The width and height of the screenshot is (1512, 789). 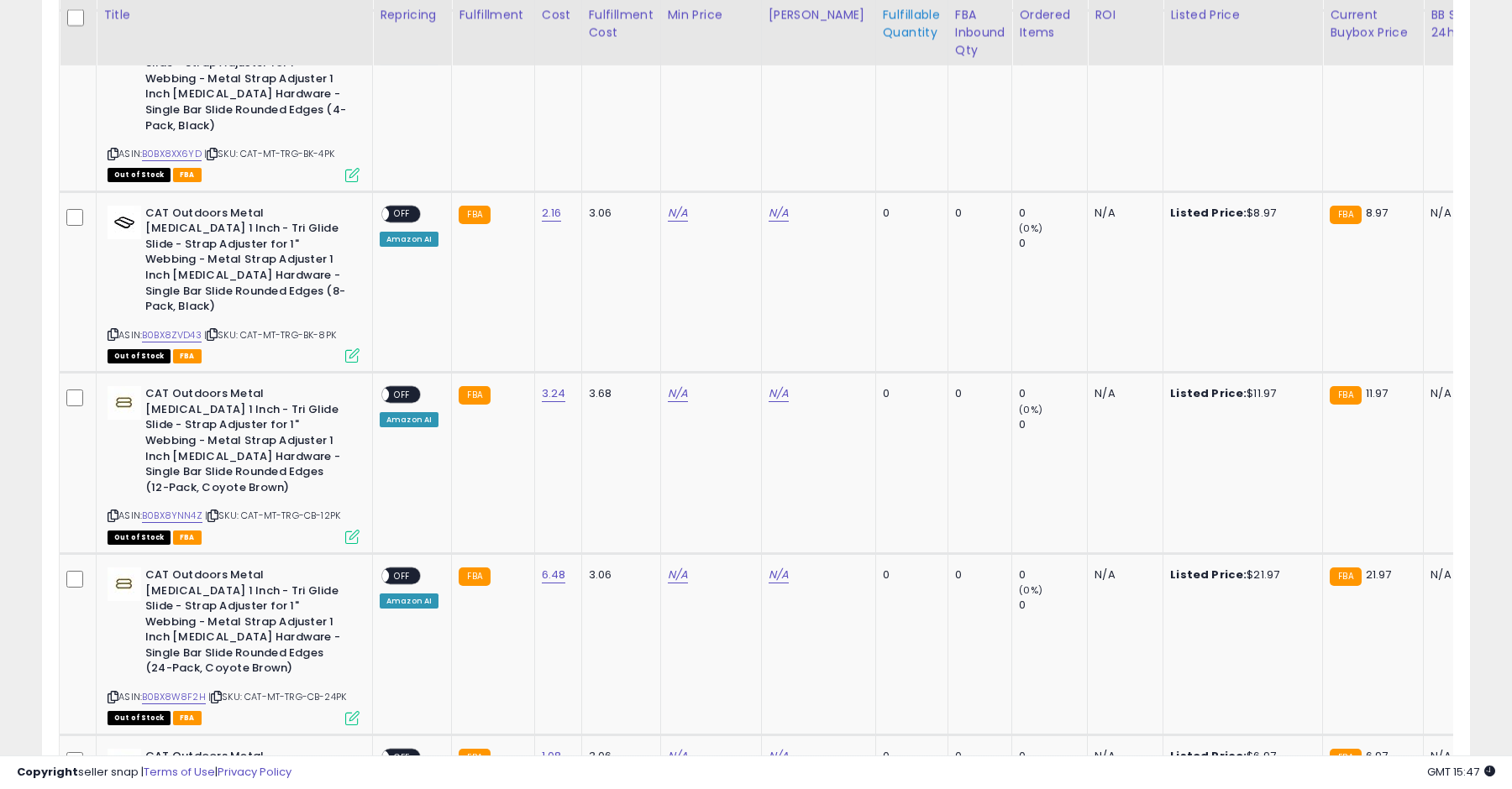 I want to click on div: Min Price, so click(x=710, y=14).